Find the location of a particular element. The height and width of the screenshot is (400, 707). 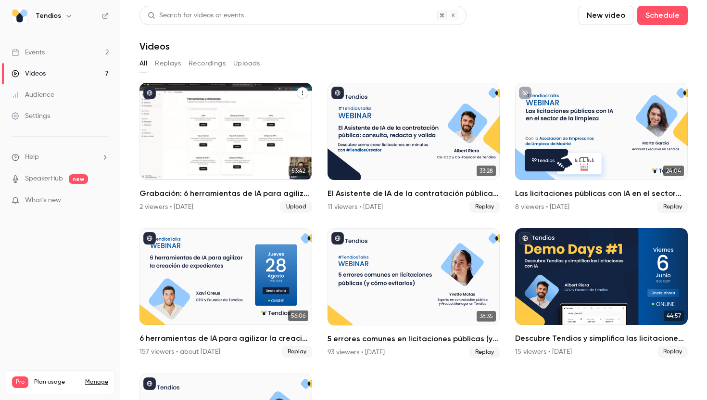

section: Videos is located at coordinates (414, 200).